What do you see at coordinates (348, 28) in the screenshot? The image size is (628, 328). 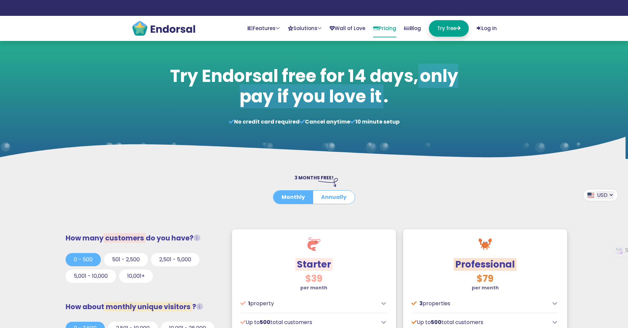 I see `a: Wall of Love` at bounding box center [348, 28].